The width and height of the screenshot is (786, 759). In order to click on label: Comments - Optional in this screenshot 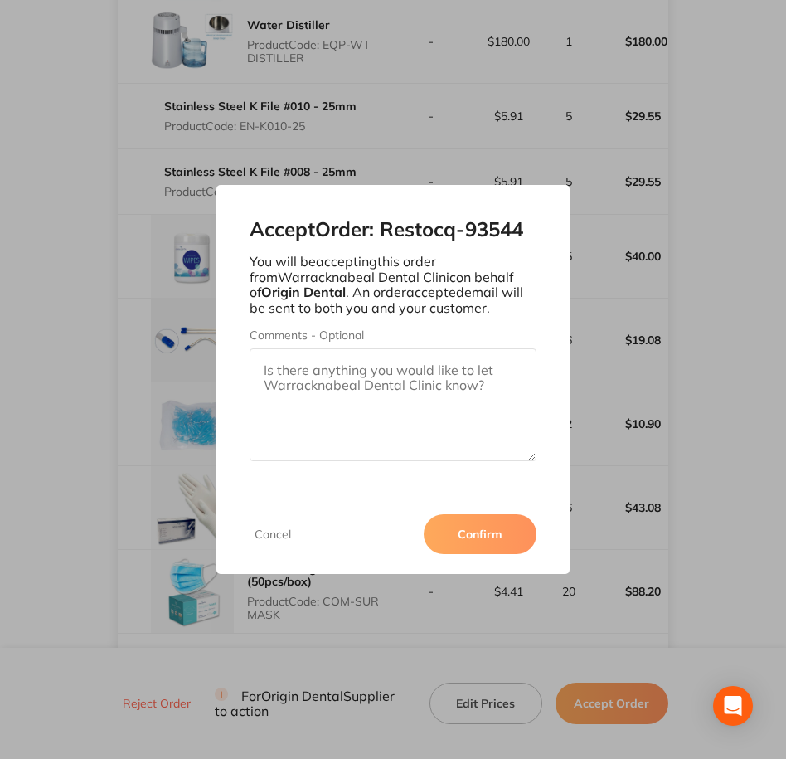, I will do `click(393, 335)`.